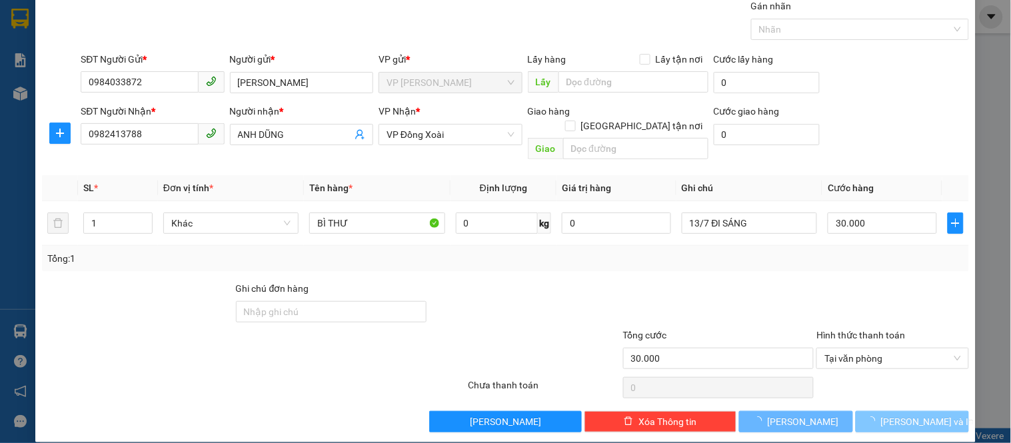 This screenshot has width=1011, height=443. I want to click on span: Tên hàng, so click(330, 188).